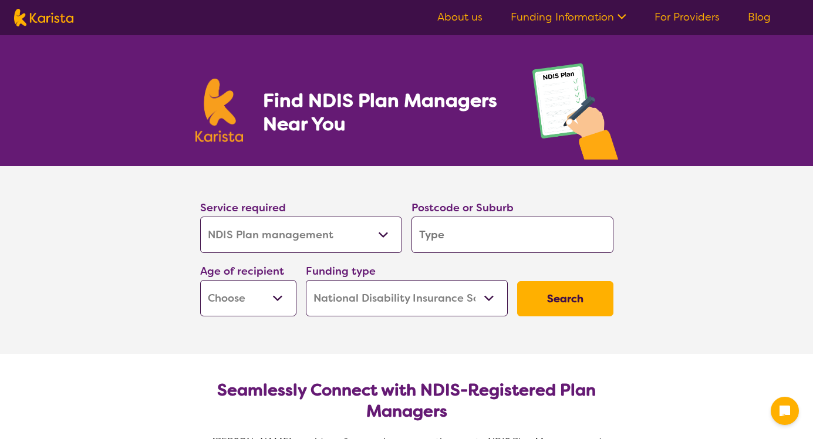  What do you see at coordinates (242, 271) in the screenshot?
I see `label: Age of recipient` at bounding box center [242, 271].